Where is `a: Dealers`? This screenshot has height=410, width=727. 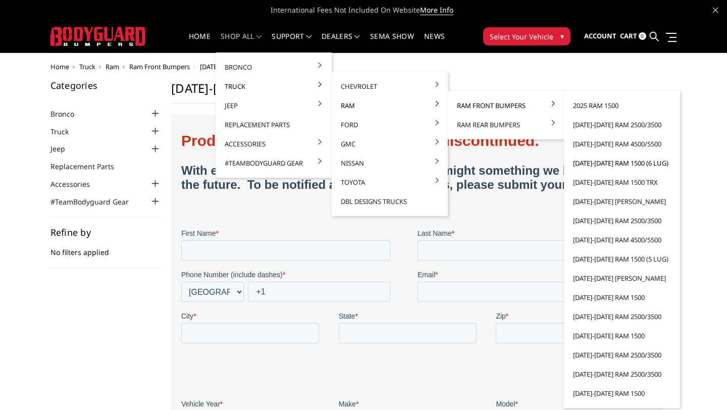 a: Dealers is located at coordinates (341, 42).